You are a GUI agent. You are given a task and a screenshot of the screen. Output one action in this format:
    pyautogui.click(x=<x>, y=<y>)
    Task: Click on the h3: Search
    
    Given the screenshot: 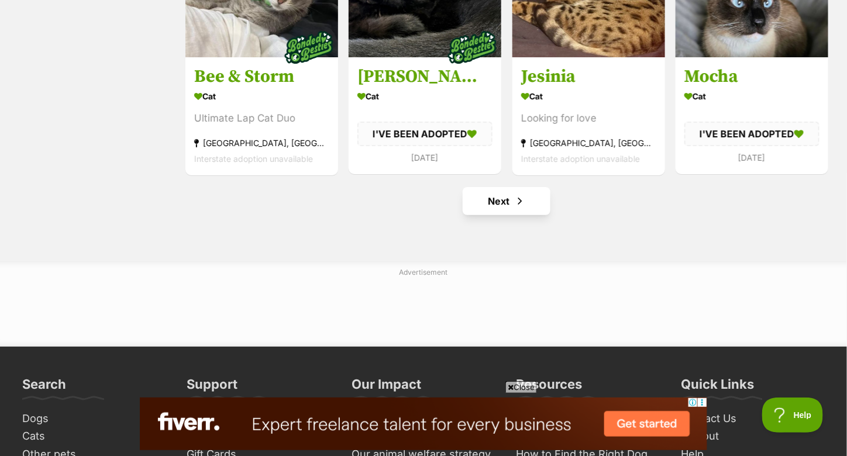 What is the action you would take?
    pyautogui.click(x=44, y=388)
    